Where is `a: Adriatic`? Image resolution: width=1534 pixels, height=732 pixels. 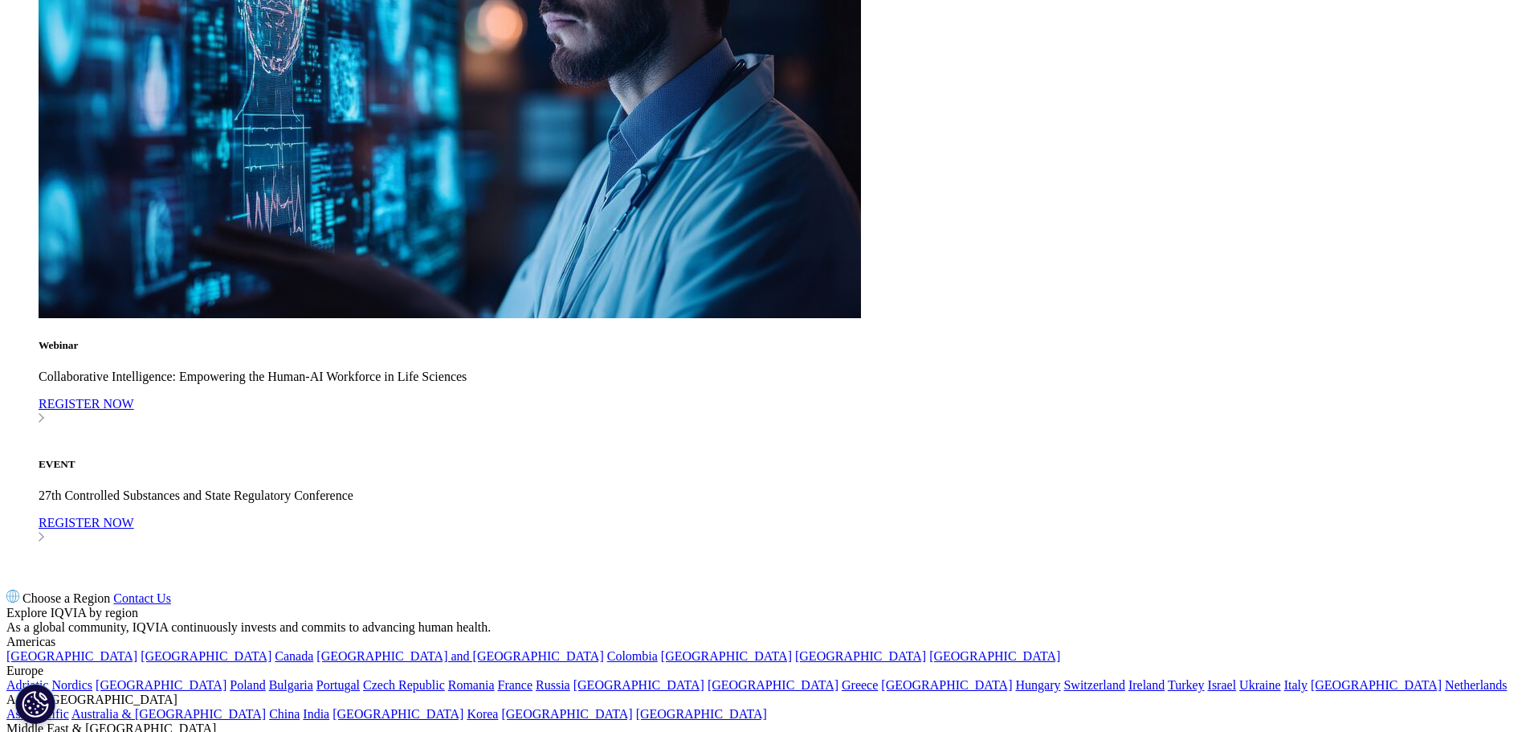
a: Adriatic is located at coordinates (27, 684).